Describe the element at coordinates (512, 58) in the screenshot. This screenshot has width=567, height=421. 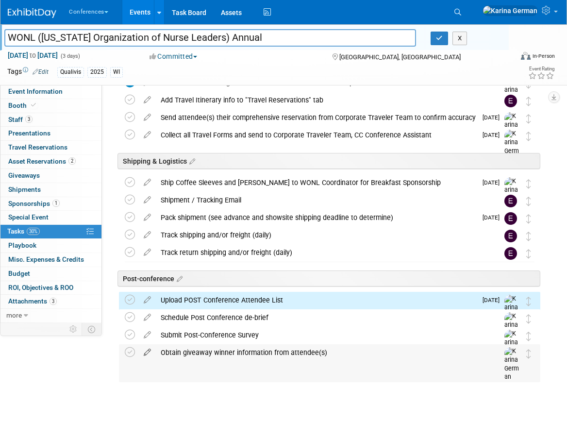
I see `div: Event Format` at that location.